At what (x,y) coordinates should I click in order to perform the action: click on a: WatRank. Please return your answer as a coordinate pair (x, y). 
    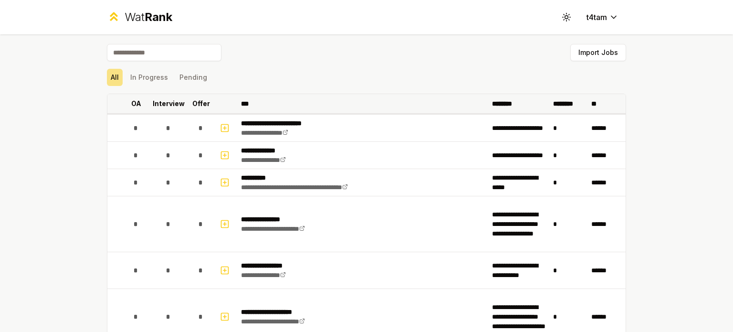
    Looking at the image, I should click on (139, 17).